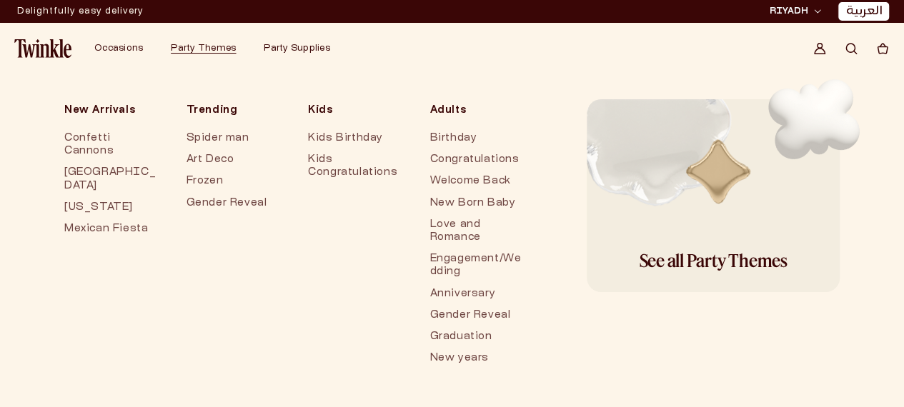 The width and height of the screenshot is (904, 407). What do you see at coordinates (354, 139) in the screenshot?
I see `a: Kids Birthday` at bounding box center [354, 139].